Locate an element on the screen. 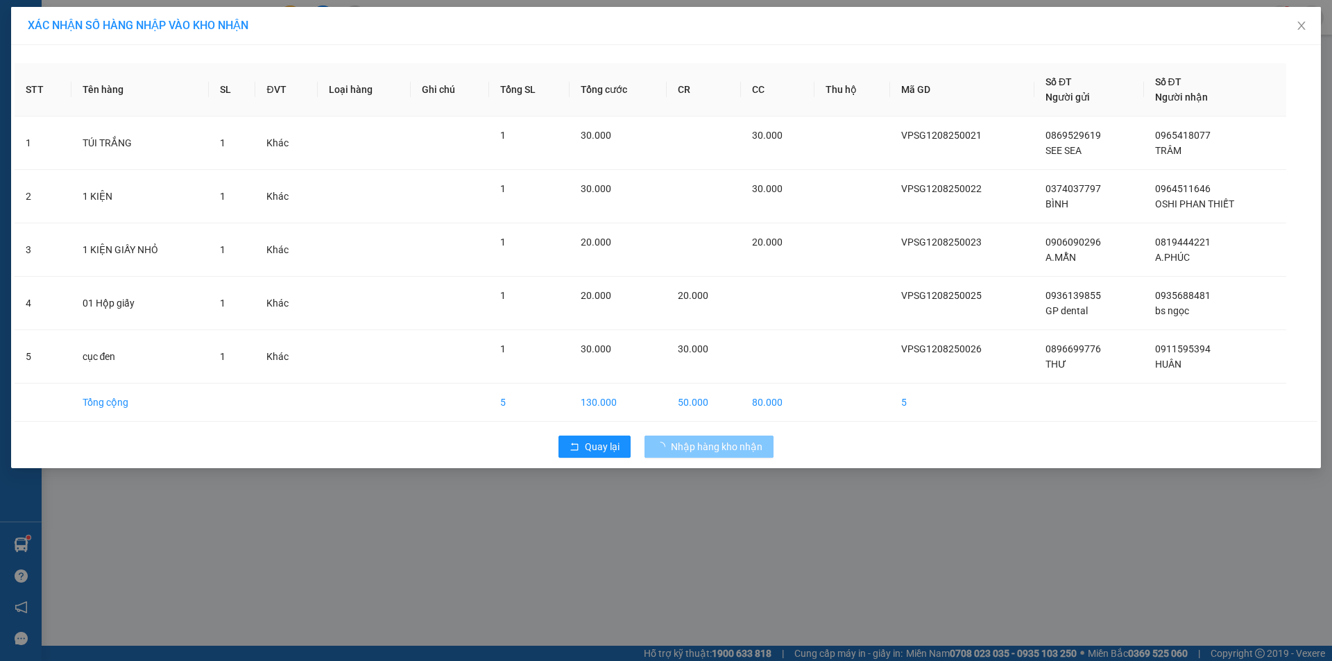 The width and height of the screenshot is (1332, 661). span: 0965418077 is located at coordinates (1183, 135).